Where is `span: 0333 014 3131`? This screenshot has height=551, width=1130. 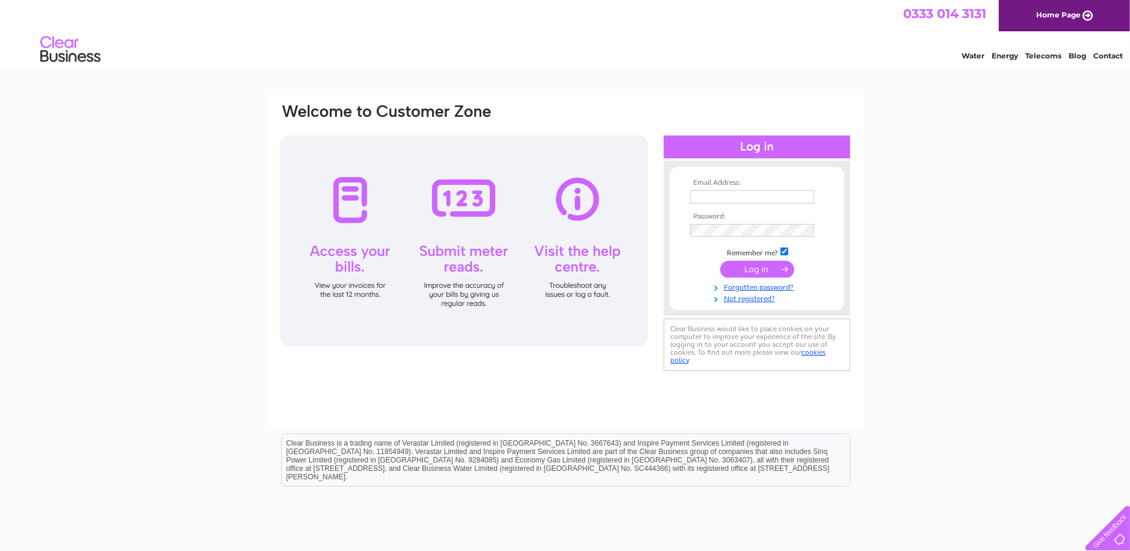
span: 0333 014 3131 is located at coordinates (945, 13).